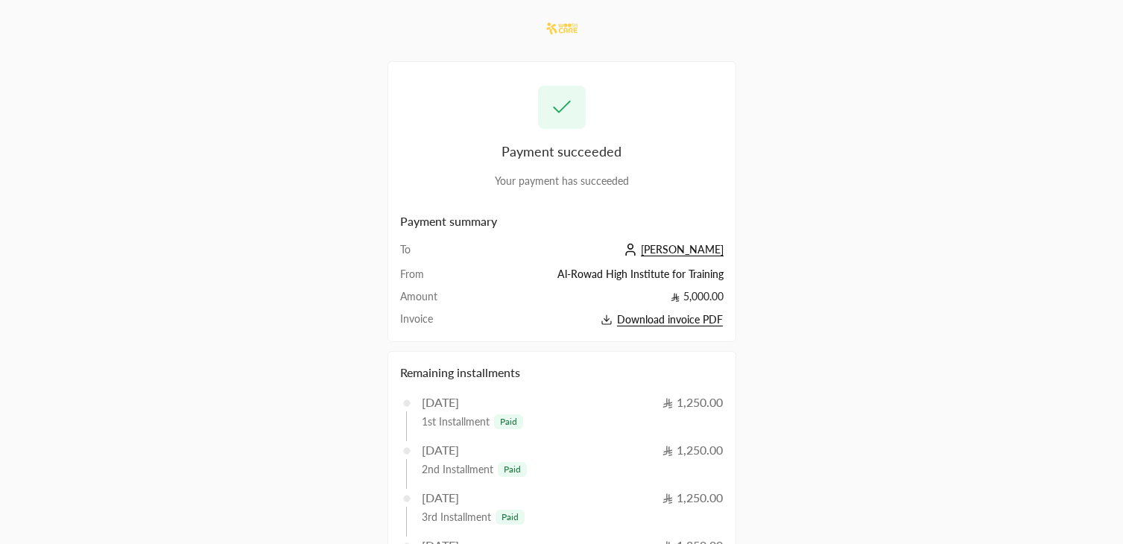  What do you see at coordinates (591, 278) in the screenshot?
I see `td: Al-Rowad High Institute for Training` at bounding box center [591, 278].